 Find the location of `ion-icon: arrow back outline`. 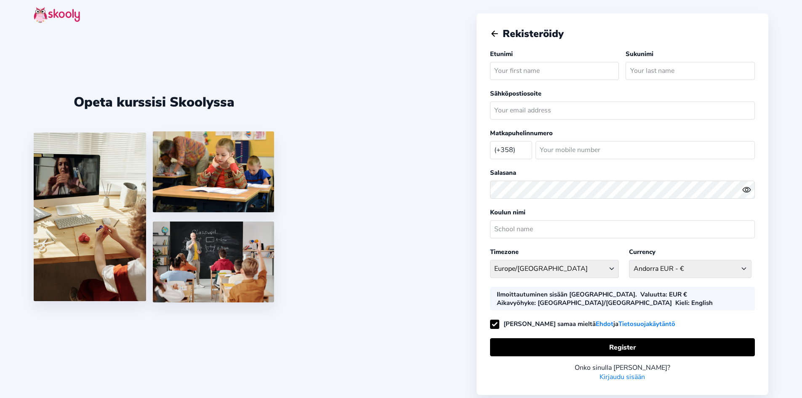

ion-icon: arrow back outline is located at coordinates (494, 34).